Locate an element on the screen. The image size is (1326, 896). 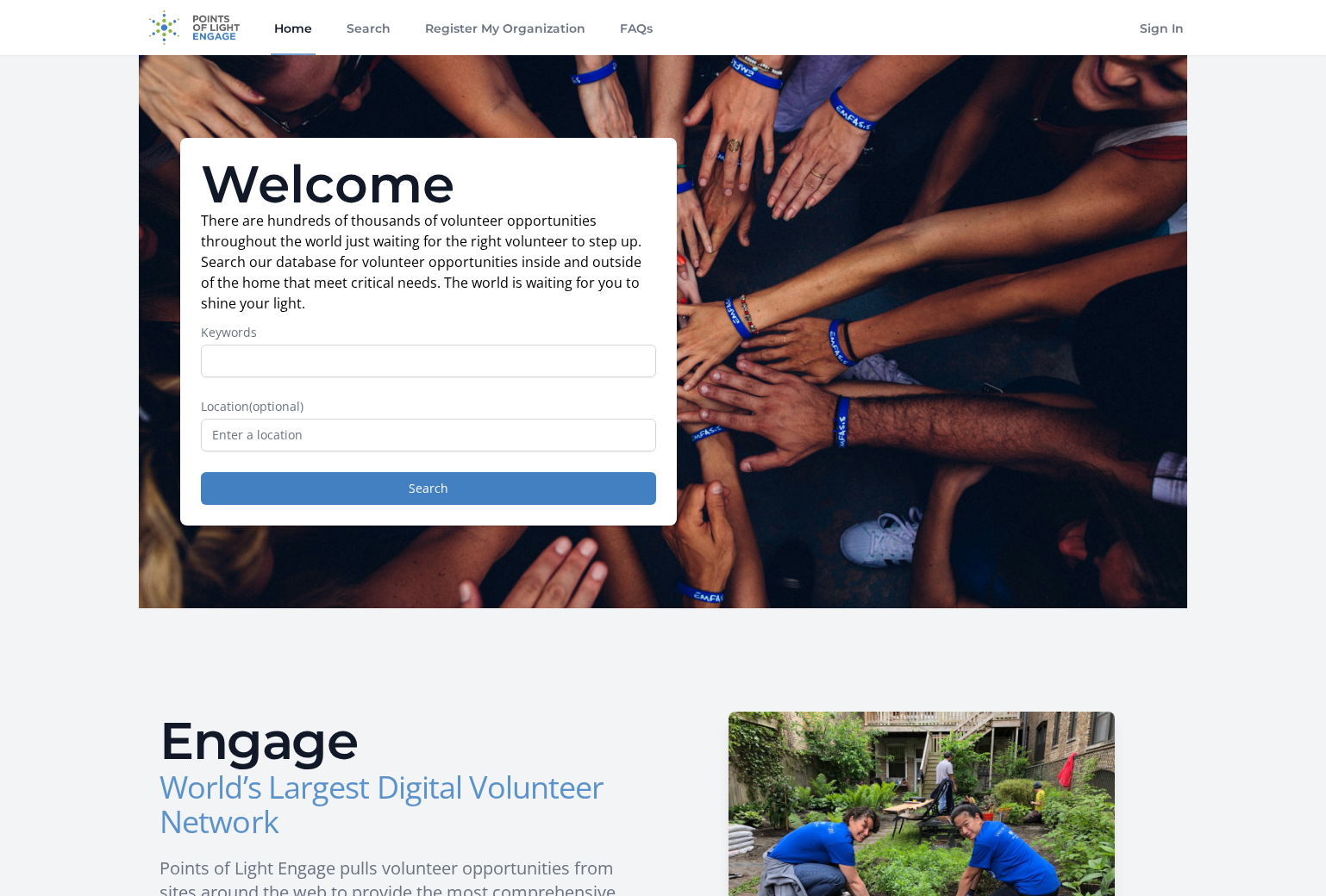
h3: World’s Largest Digital Volunteer Network is located at coordinates (404, 805).